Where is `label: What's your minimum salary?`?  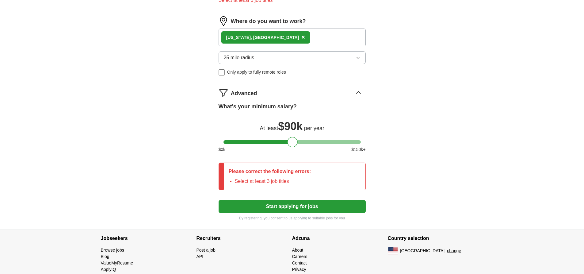 label: What's your minimum salary? is located at coordinates (257, 106).